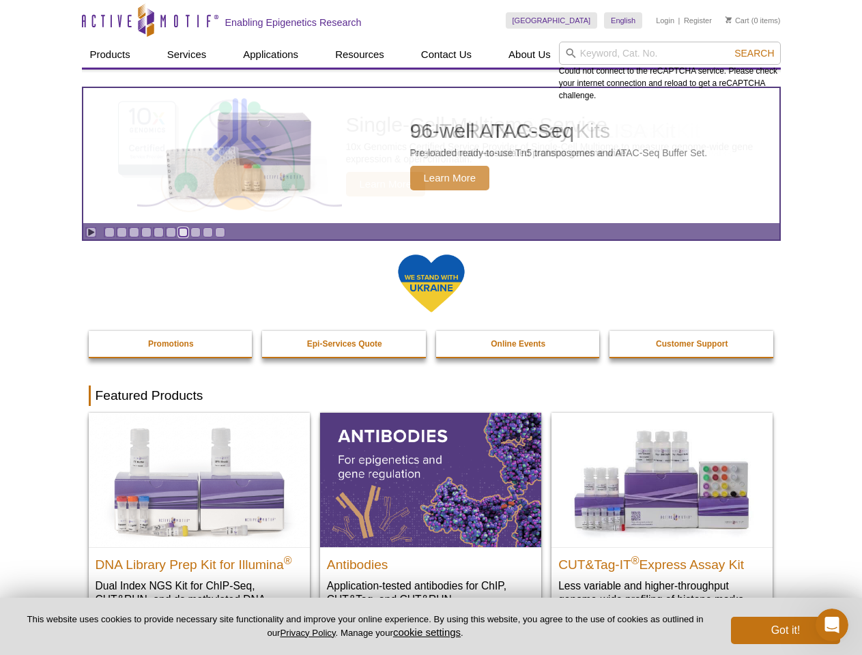 The width and height of the screenshot is (862, 655). I want to click on a: CUT&Tag-IT® Express Assay Kit CUT&Tag-IT®Express Assay Kit Less variable and higher-throughput ge..., so click(662, 516).